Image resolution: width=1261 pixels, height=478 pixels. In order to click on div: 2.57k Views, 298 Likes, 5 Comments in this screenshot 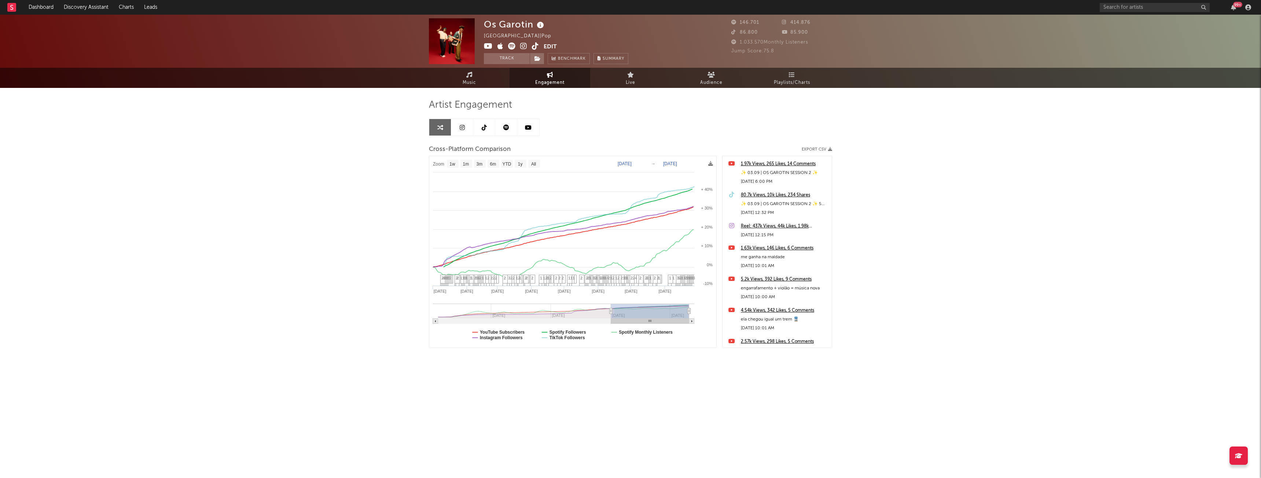, I will do `click(784, 342)`.